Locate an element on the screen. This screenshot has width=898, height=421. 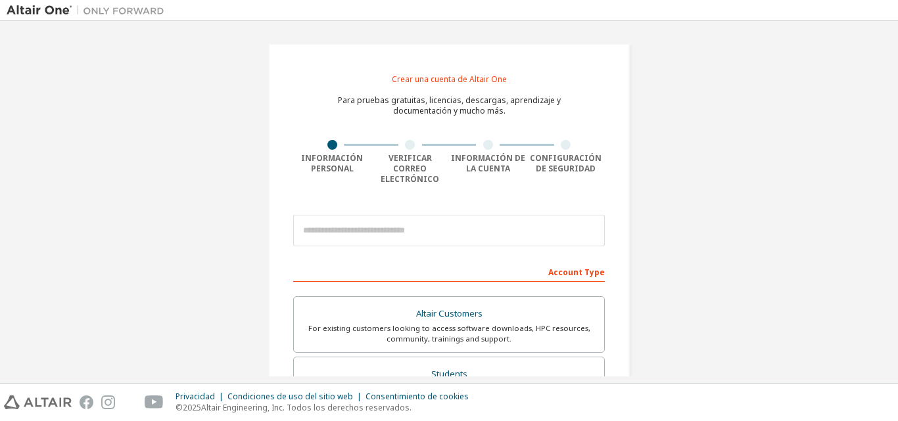
font: documentación y mucho más. is located at coordinates (449, 110).